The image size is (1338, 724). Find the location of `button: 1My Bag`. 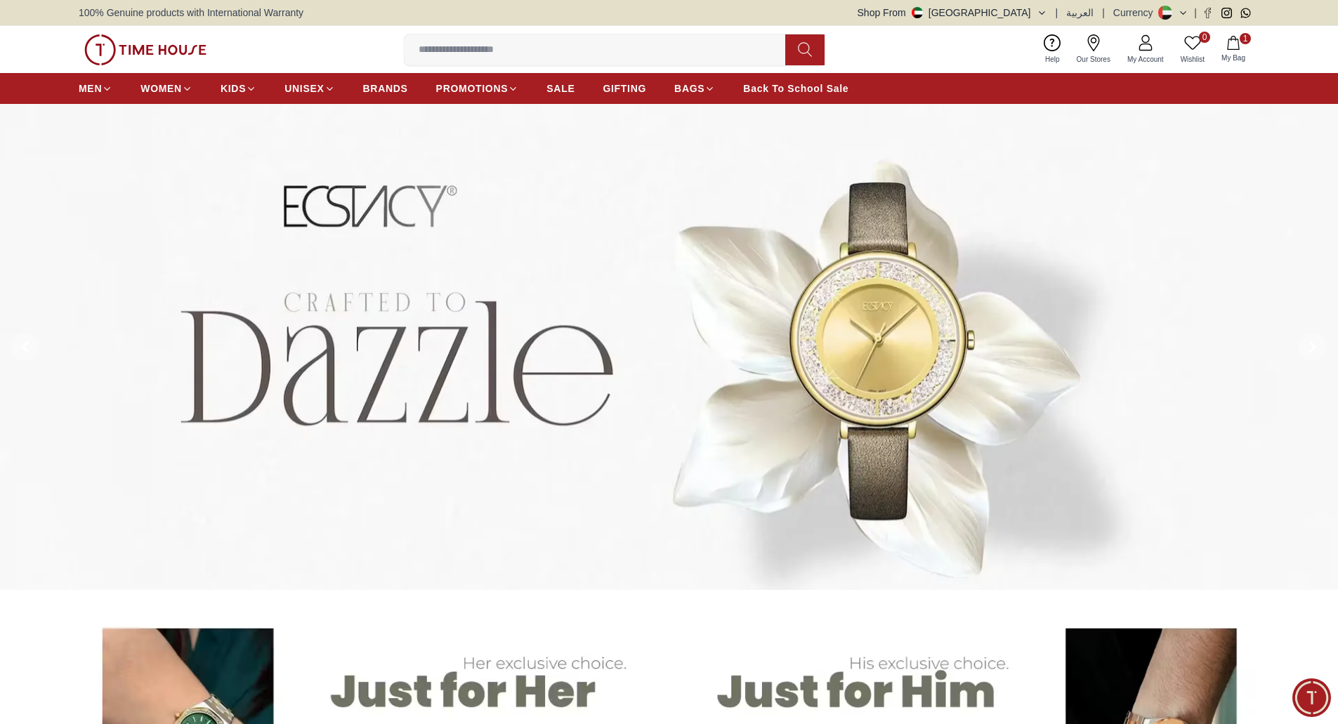

button: 1My Bag is located at coordinates (1233, 49).